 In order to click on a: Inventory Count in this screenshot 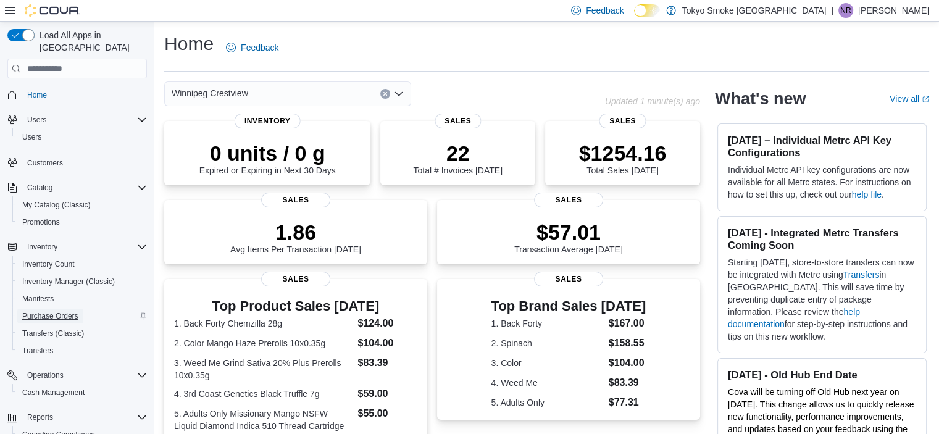, I will do `click(48, 264)`.